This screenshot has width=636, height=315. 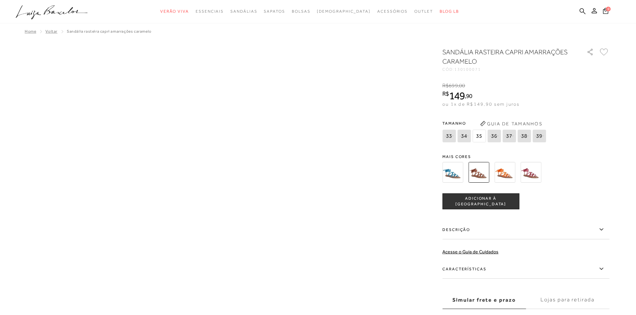 I want to click on label: Características, so click(x=525, y=269).